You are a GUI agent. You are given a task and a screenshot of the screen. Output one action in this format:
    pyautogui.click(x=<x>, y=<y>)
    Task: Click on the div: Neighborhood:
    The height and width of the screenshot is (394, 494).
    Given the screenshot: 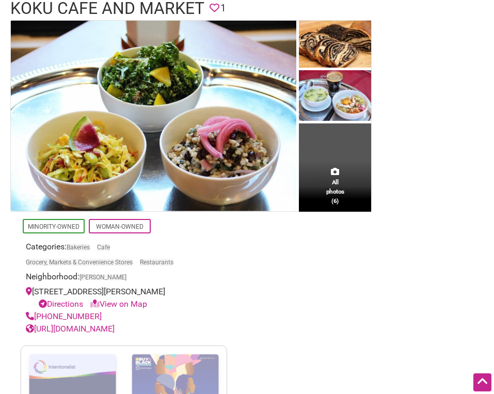 What is the action you would take?
    pyautogui.click(x=124, y=278)
    